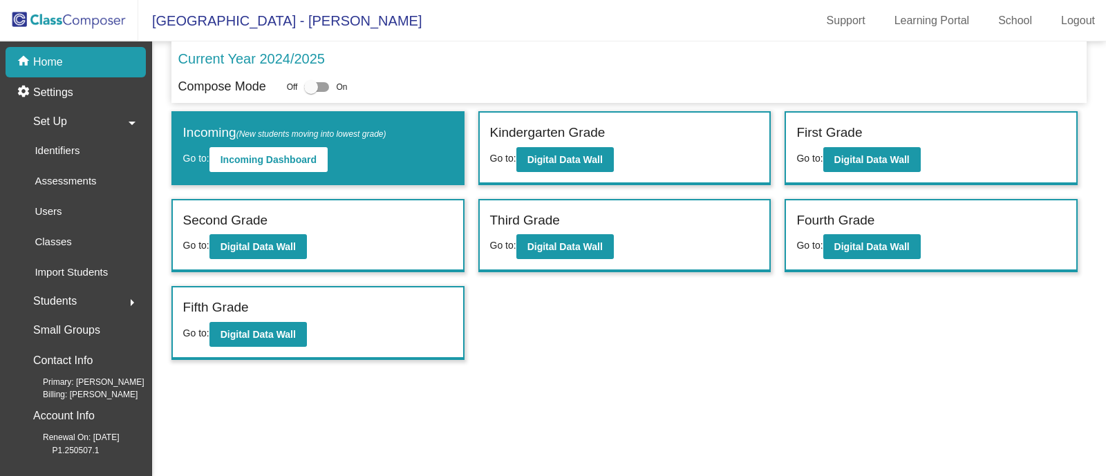  Describe the element at coordinates (216, 308) in the screenshot. I see `label: Fifth Grade` at that location.